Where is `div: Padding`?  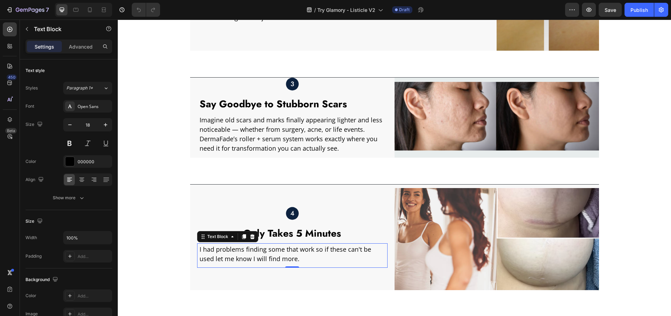
div: Padding is located at coordinates (34, 256).